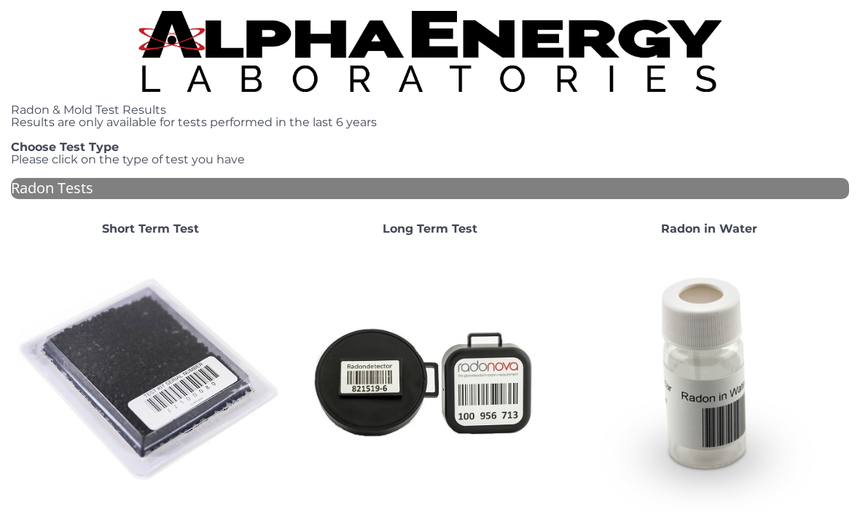 This screenshot has height=520, width=860. I want to click on strong: Radon in Water, so click(710, 228).